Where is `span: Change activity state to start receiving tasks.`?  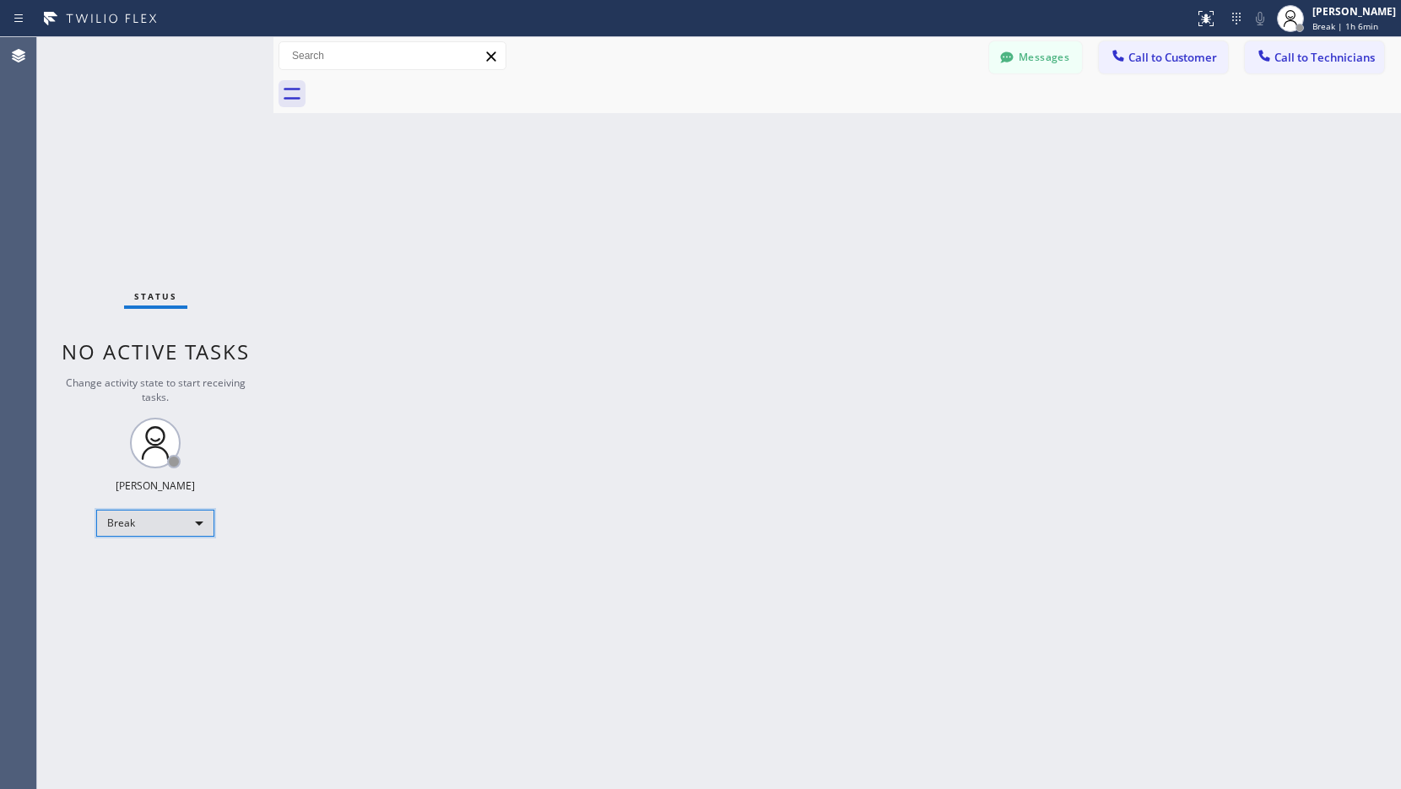
span: Change activity state to start receiving tasks. is located at coordinates (155, 390).